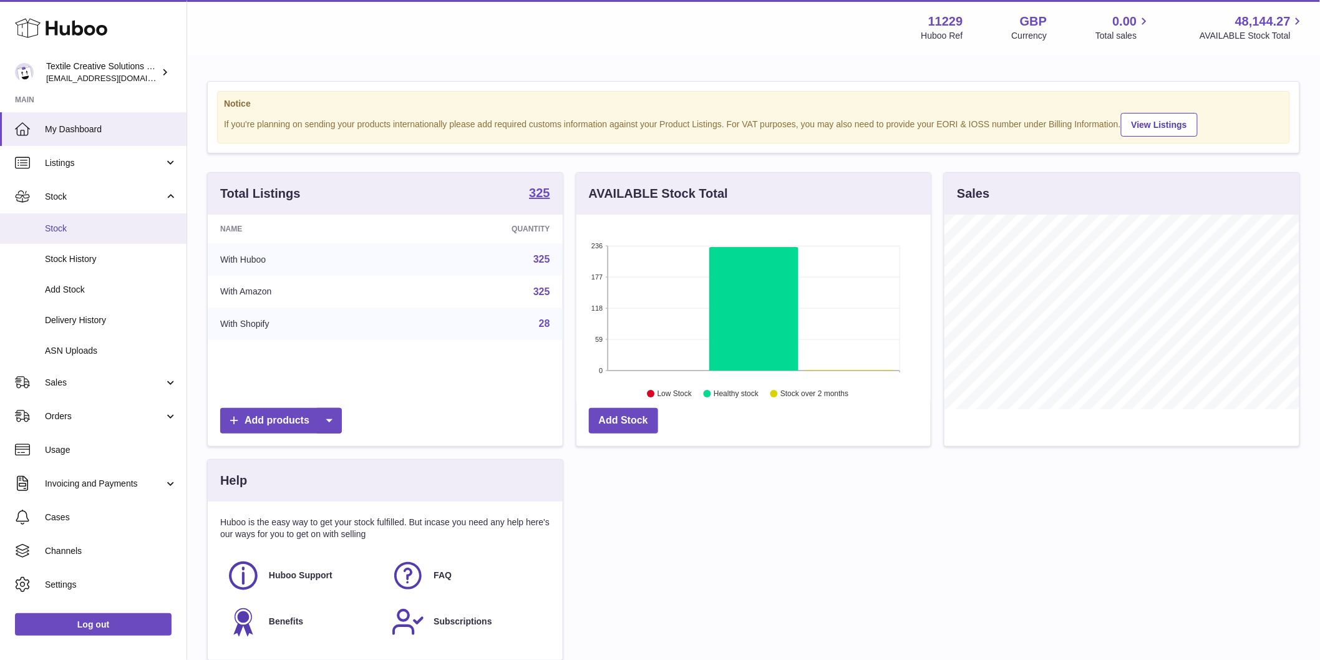 This screenshot has height=660, width=1320. Describe the element at coordinates (946, 21) in the screenshot. I see `strong: 11229` at that location.